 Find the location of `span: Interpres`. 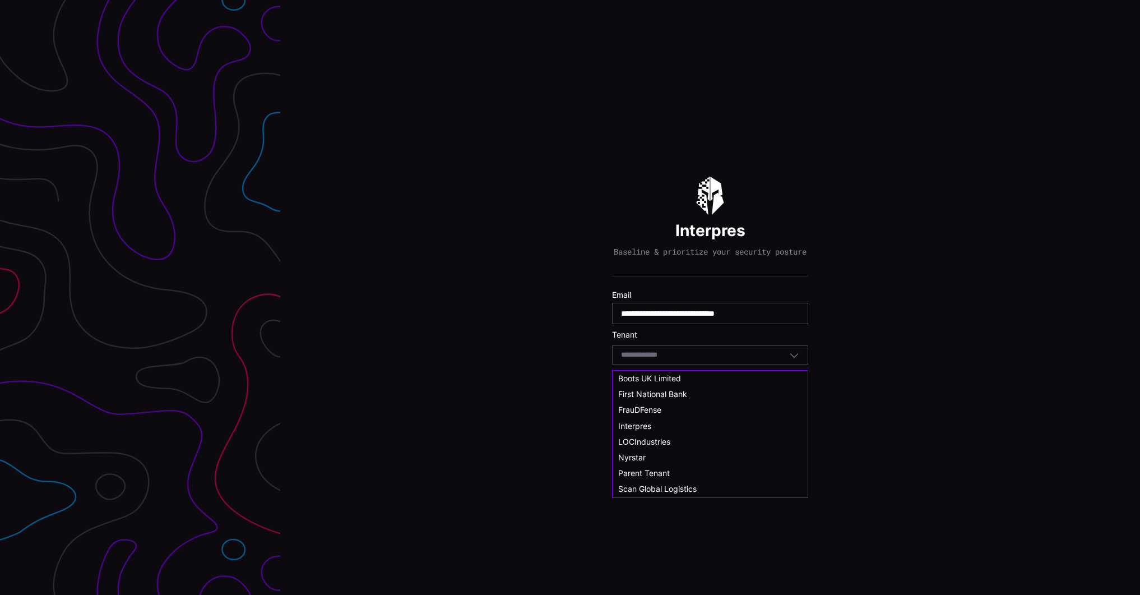

span: Interpres is located at coordinates (635, 426).